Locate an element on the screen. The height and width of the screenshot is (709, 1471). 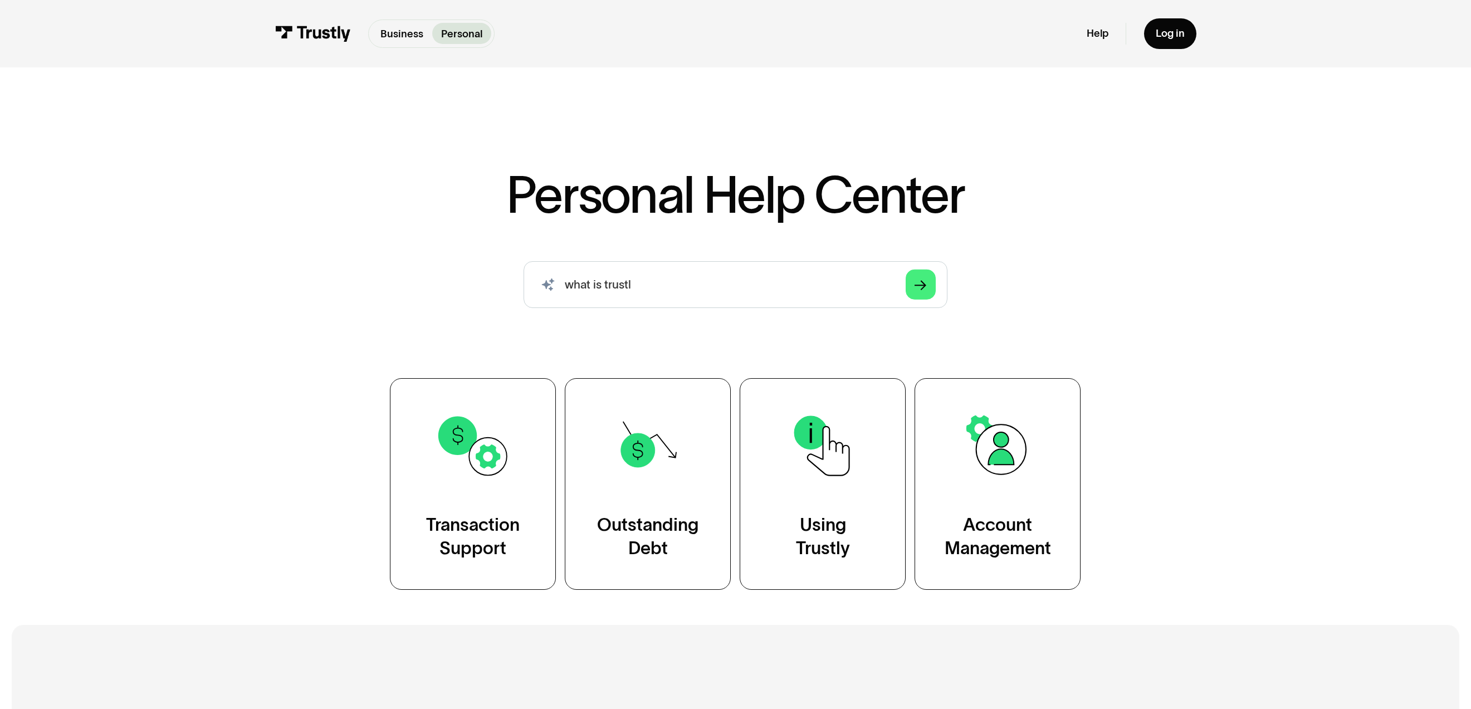
a: Business is located at coordinates (402, 33).